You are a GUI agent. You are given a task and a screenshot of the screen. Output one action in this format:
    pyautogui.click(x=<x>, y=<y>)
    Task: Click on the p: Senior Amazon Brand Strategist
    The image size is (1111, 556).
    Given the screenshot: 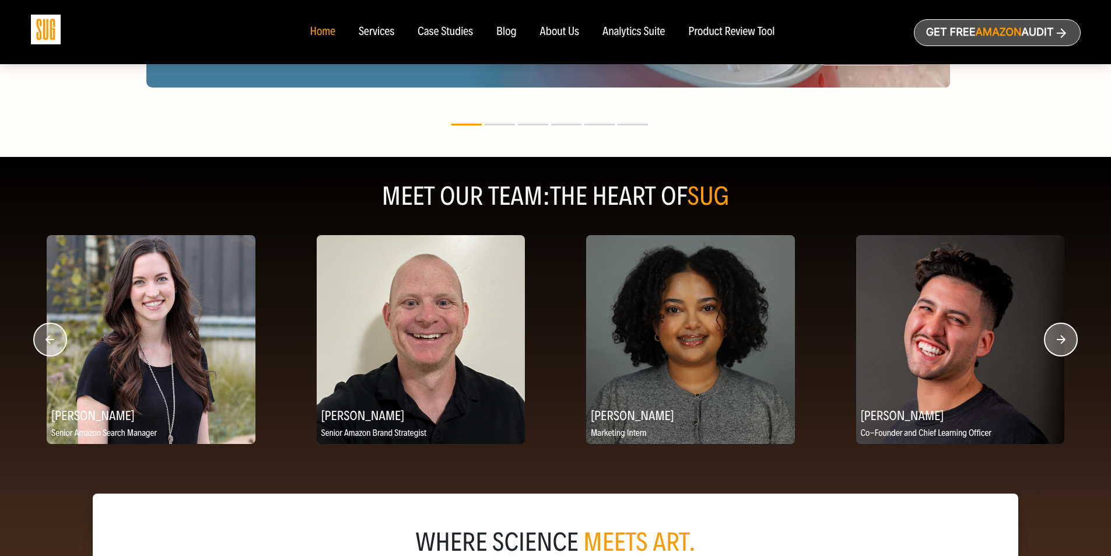 What is the action you would take?
    pyautogui.click(x=421, y=433)
    